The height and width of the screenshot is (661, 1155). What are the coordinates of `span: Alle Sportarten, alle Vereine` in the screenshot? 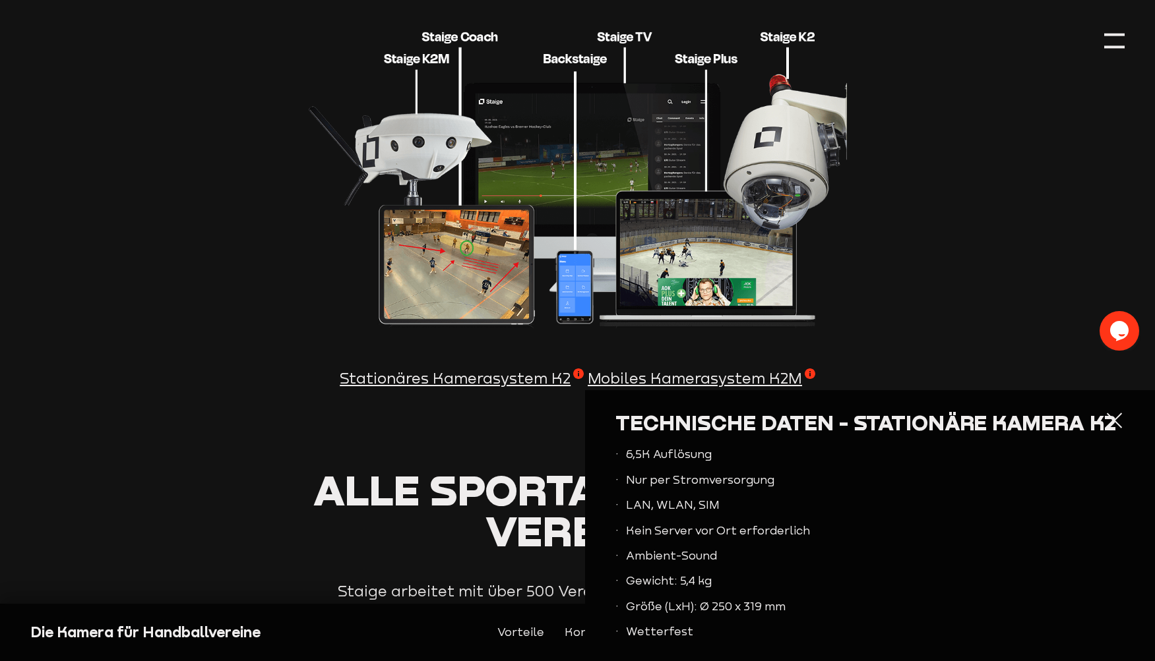 It's located at (577, 510).